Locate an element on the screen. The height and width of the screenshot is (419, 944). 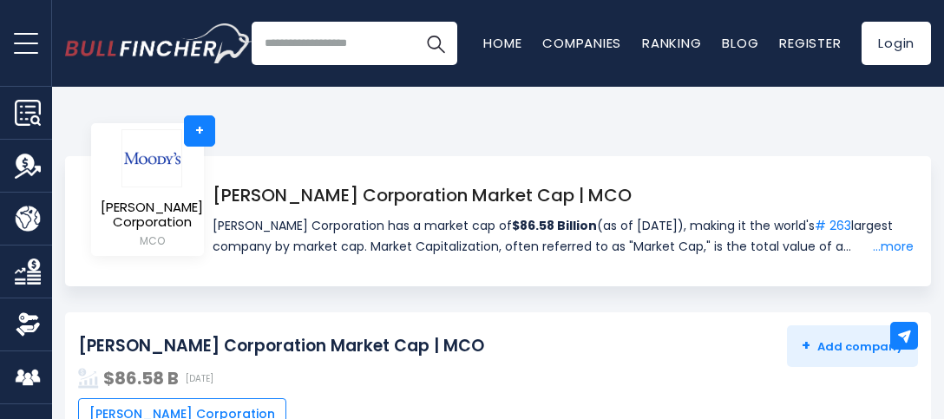
small: MCO is located at coordinates (152, 241).